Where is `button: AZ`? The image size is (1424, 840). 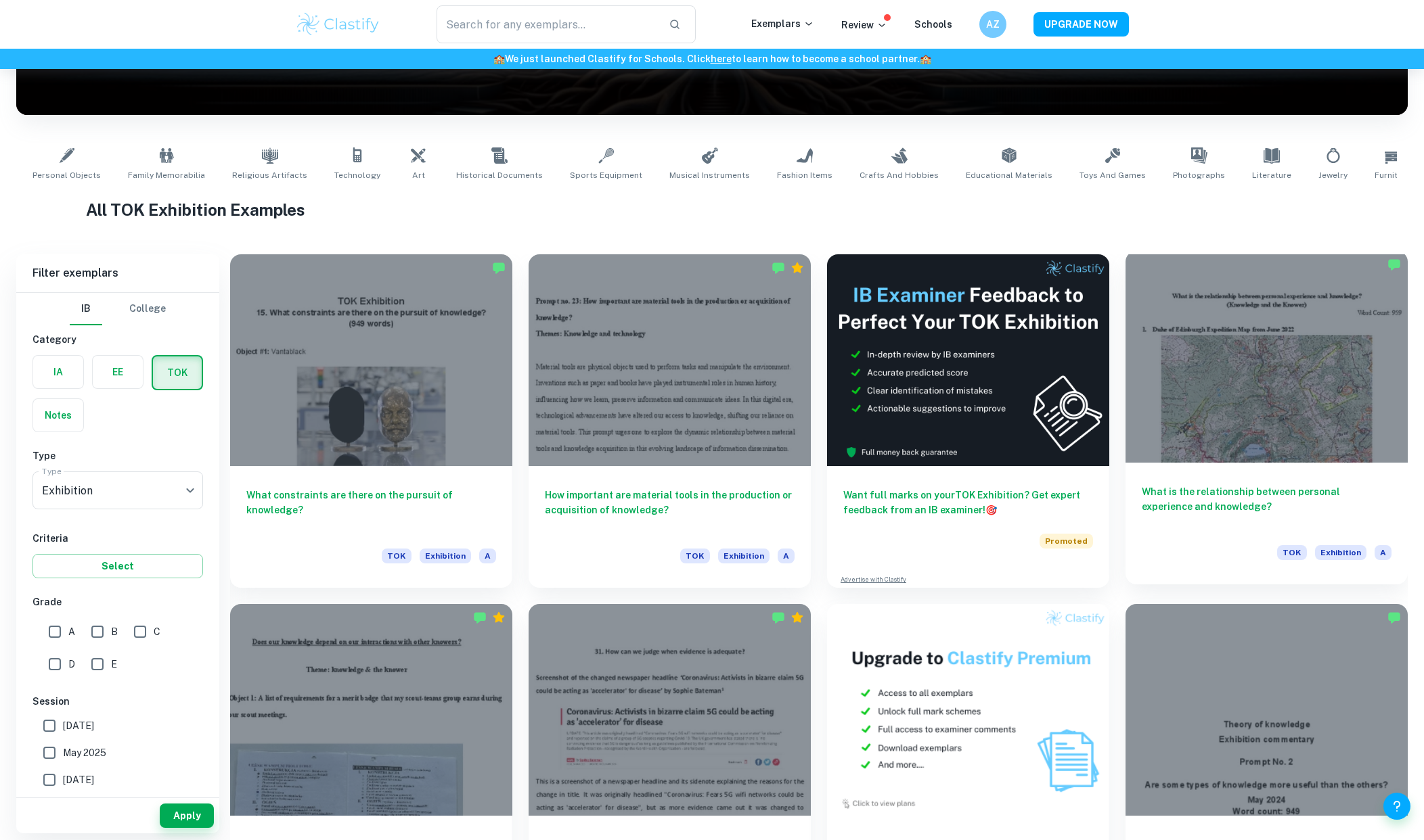 button: AZ is located at coordinates (992, 25).